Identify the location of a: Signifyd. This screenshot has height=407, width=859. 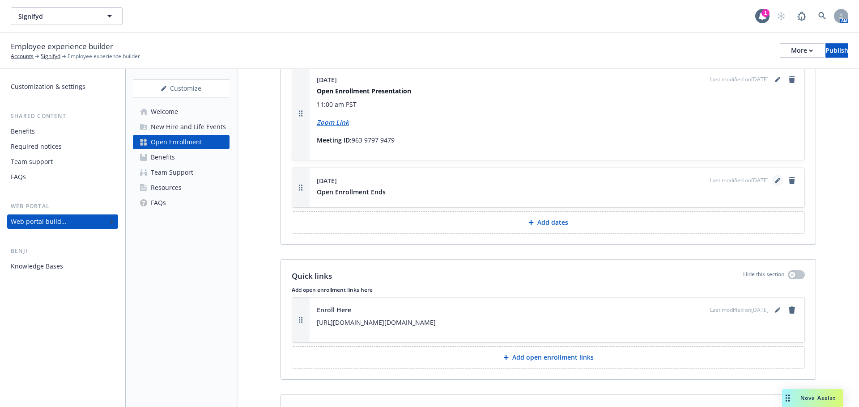
(51, 56).